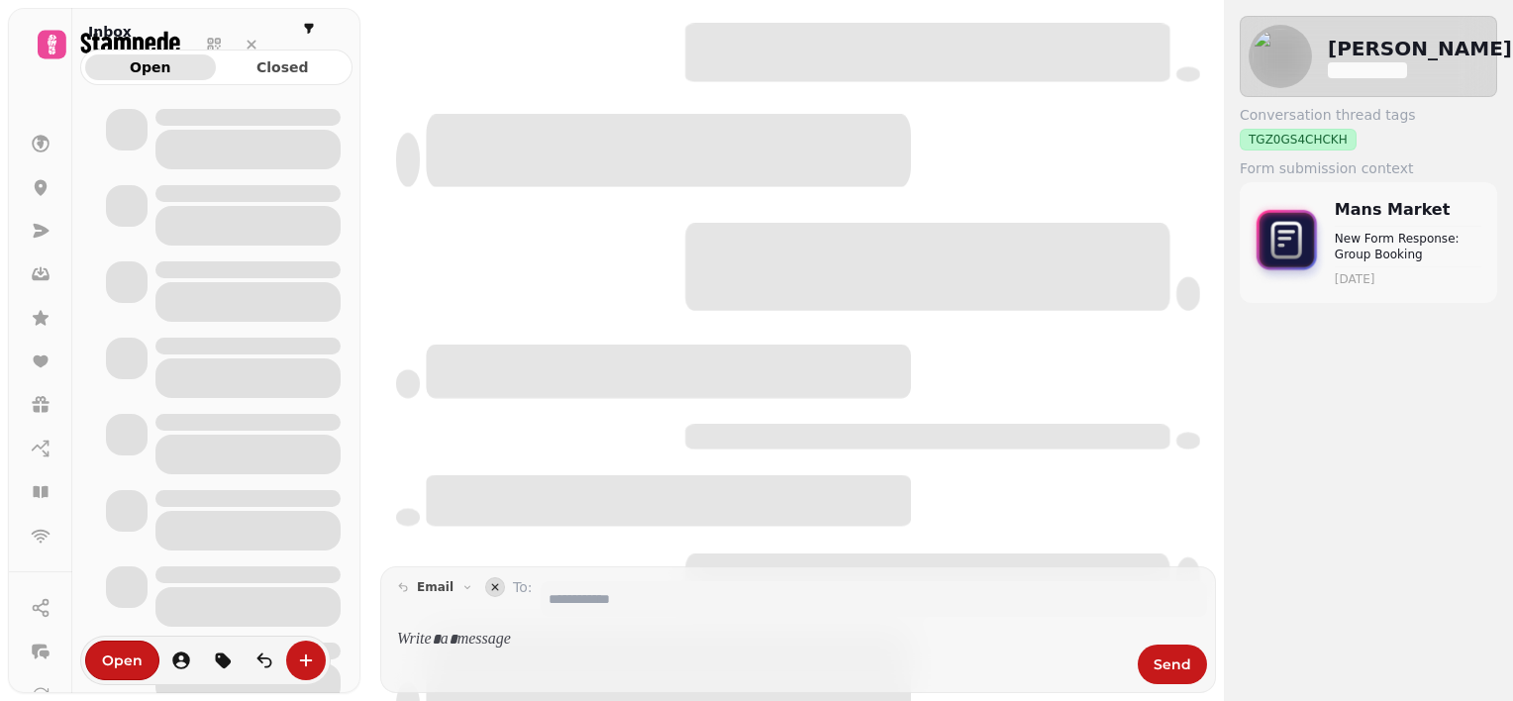 The width and height of the screenshot is (1513, 701). Describe the element at coordinates (223, 661) in the screenshot. I see `button: tag-thread` at that location.